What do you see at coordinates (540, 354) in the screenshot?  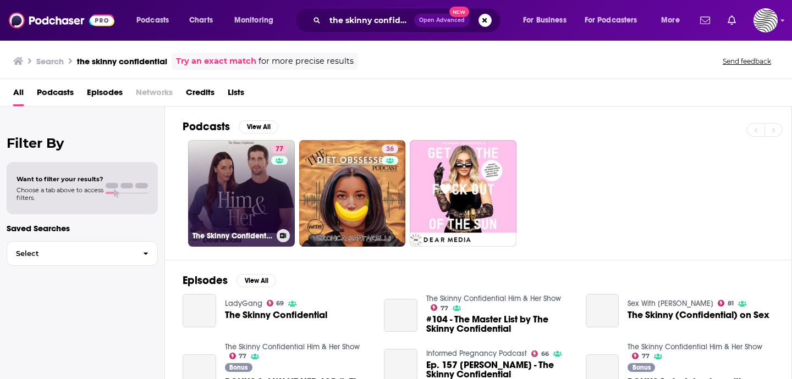 I see `a: 66` at bounding box center [540, 354].